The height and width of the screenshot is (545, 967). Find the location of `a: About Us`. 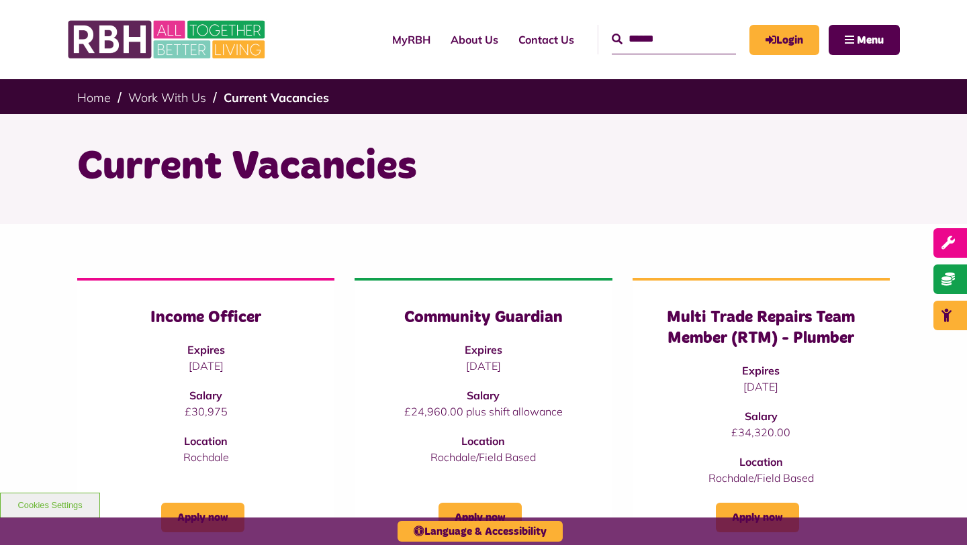

a: About Us is located at coordinates (474, 40).